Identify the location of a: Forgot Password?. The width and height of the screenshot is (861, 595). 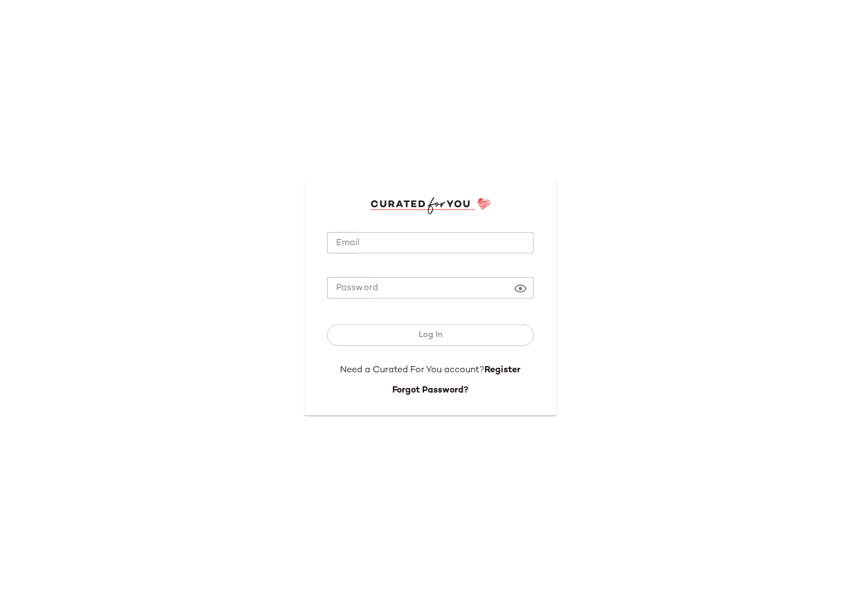
(431, 390).